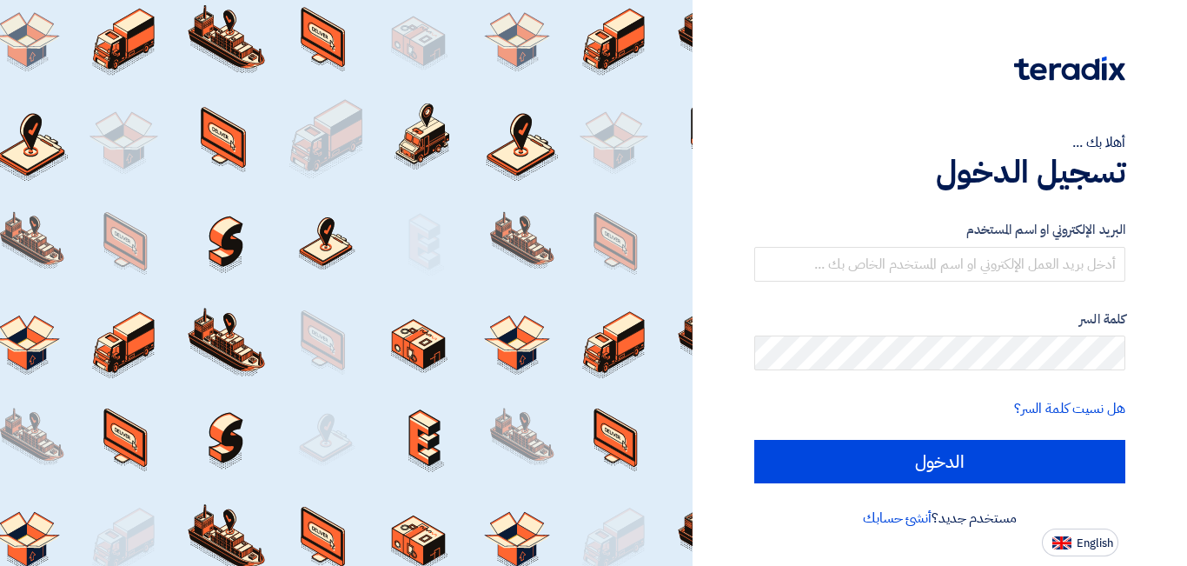 This screenshot has width=1187, height=566. What do you see at coordinates (1095, 543) in the screenshot?
I see `span: English` at bounding box center [1095, 543].